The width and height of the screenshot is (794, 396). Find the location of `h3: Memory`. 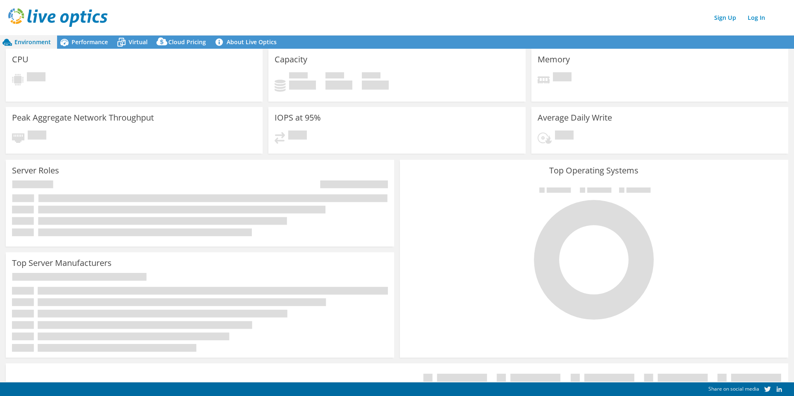

h3: Memory is located at coordinates (554, 60).